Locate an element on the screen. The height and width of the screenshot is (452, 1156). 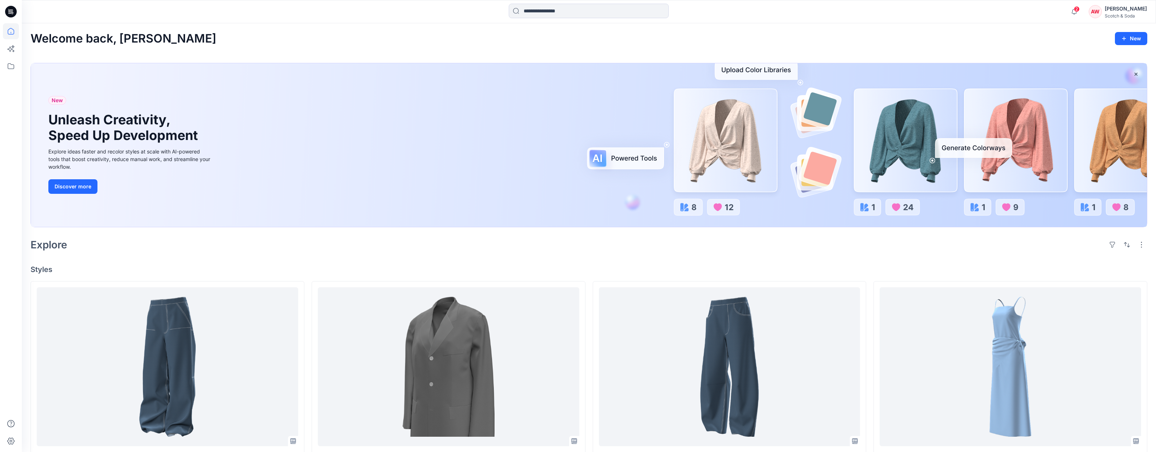
h1: Unleash Creativity, Speed Up Development is located at coordinates (125, 128).